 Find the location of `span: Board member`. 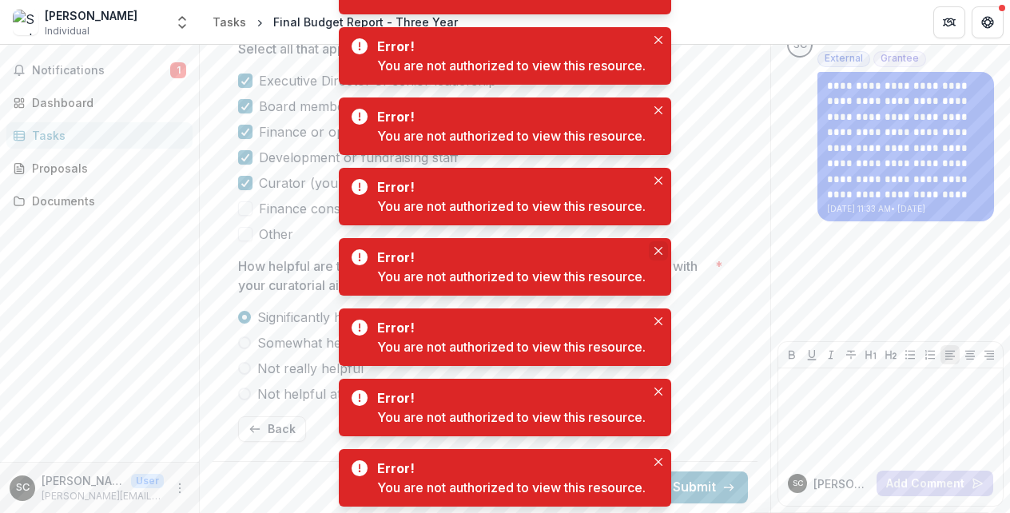

span: Board member is located at coordinates (304, 106).